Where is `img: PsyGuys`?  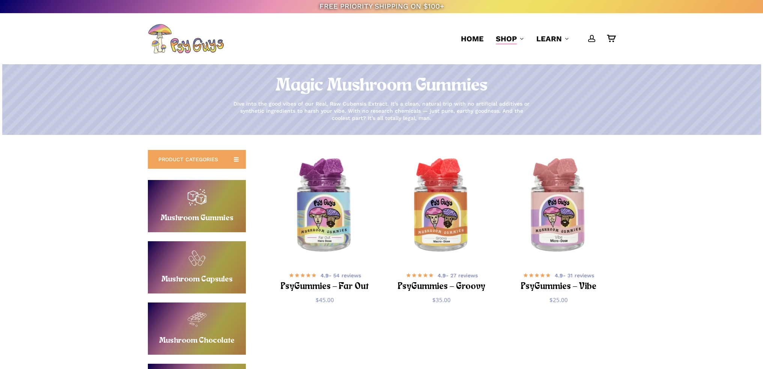
img: PsyGuys is located at coordinates (186, 39).